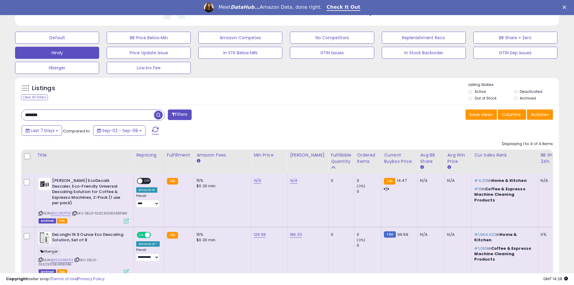 Image resolution: width=574 pixels, height=285 pixels. Describe the element at coordinates (89, 238) in the screenshot. I see `b: DeLonghi 16.9 Ounce Eco Descaling Solution, Set of 8` at that location.